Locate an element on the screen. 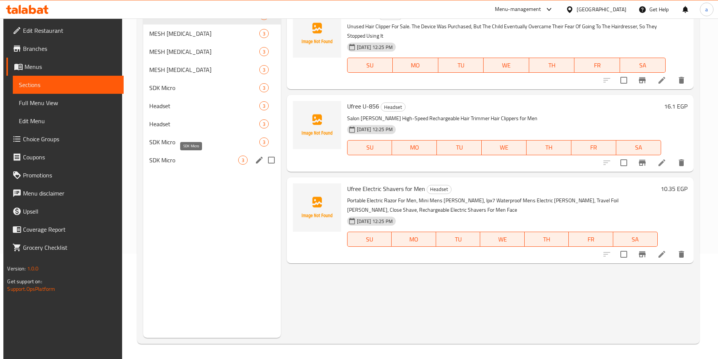  span: Sections is located at coordinates (68, 85).